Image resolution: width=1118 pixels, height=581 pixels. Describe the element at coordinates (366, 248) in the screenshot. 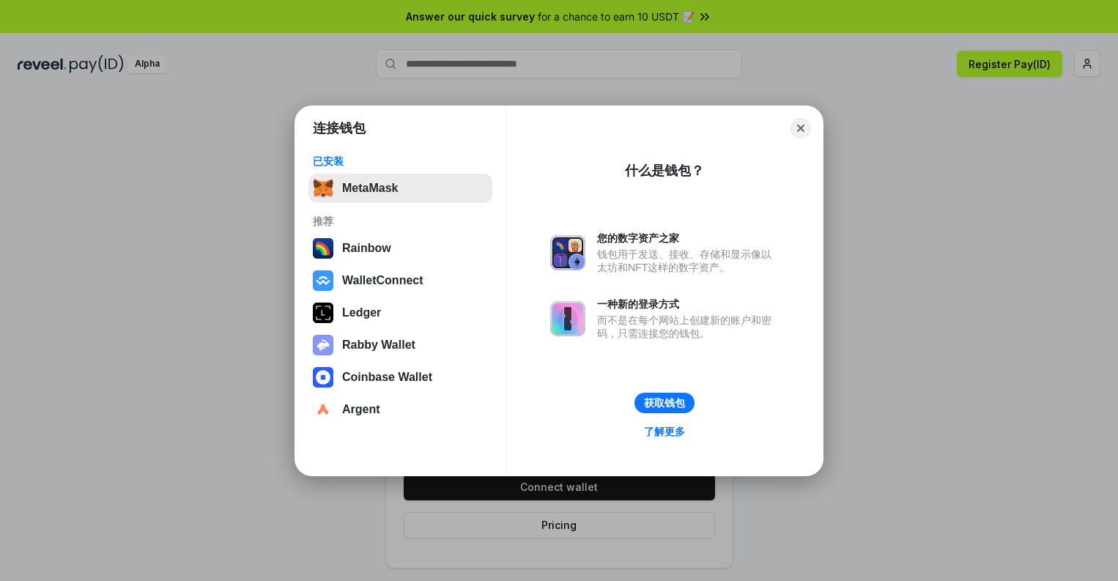

I see `div: Rainbow` at that location.